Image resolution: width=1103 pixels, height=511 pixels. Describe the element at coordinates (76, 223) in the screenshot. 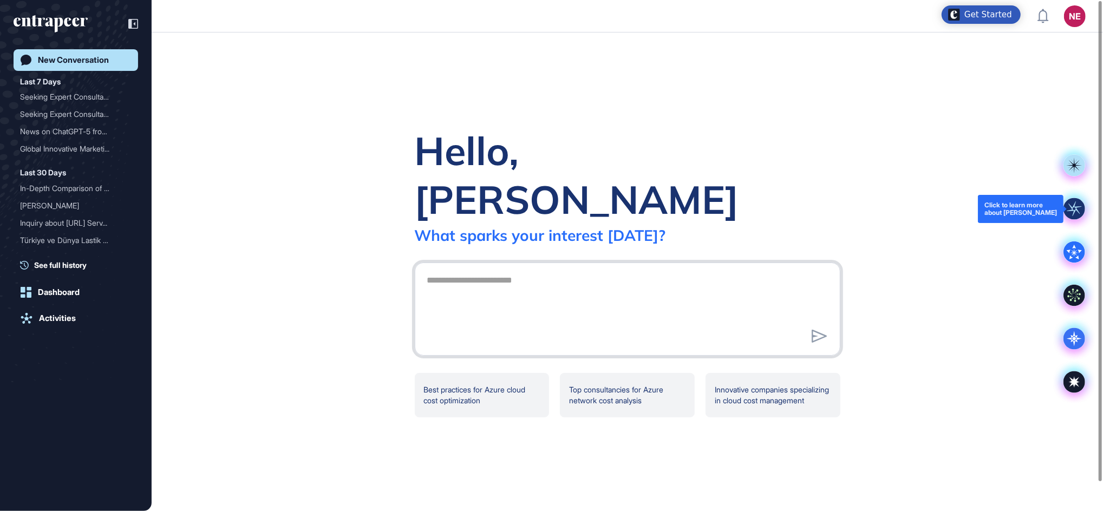

I see `div: Inquiry about H2O.ai Services` at that location.